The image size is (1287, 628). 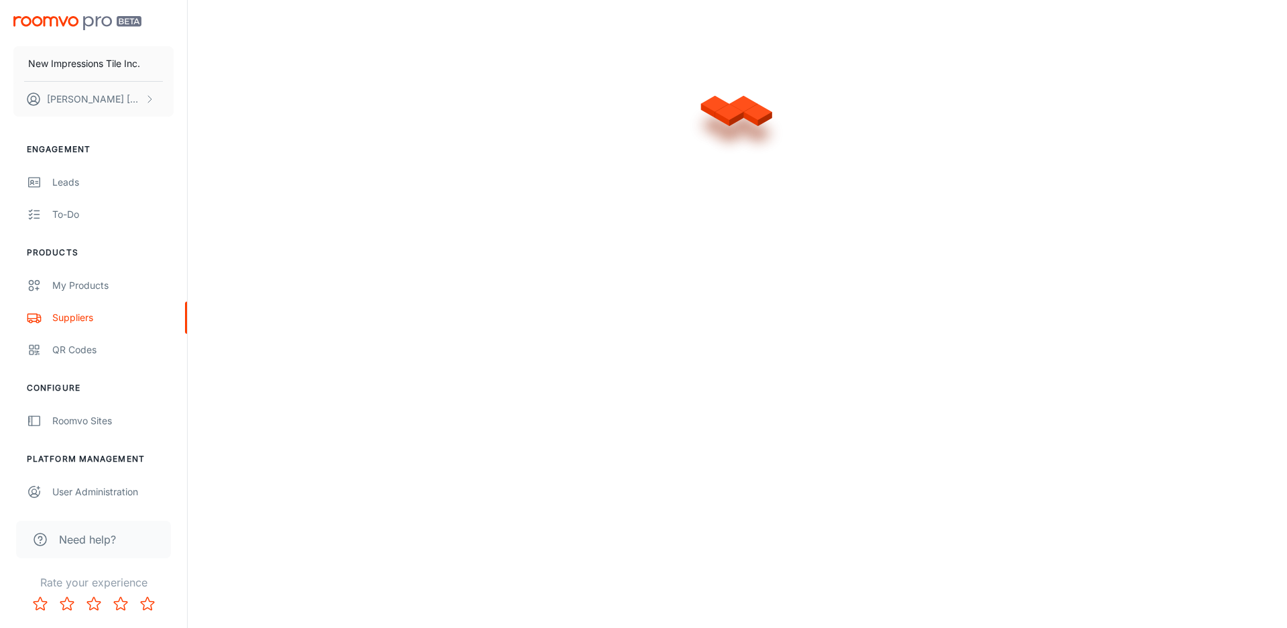 I want to click on div: To-do, so click(x=113, y=215).